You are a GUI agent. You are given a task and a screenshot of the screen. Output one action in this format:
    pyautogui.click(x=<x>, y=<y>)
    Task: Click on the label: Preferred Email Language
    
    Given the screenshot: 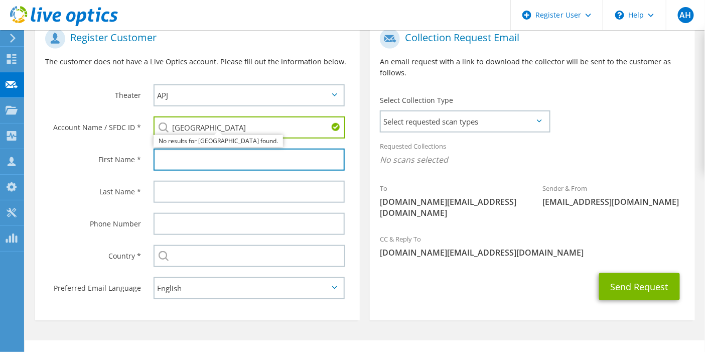 What is the action you would take?
    pyautogui.click(x=93, y=285)
    